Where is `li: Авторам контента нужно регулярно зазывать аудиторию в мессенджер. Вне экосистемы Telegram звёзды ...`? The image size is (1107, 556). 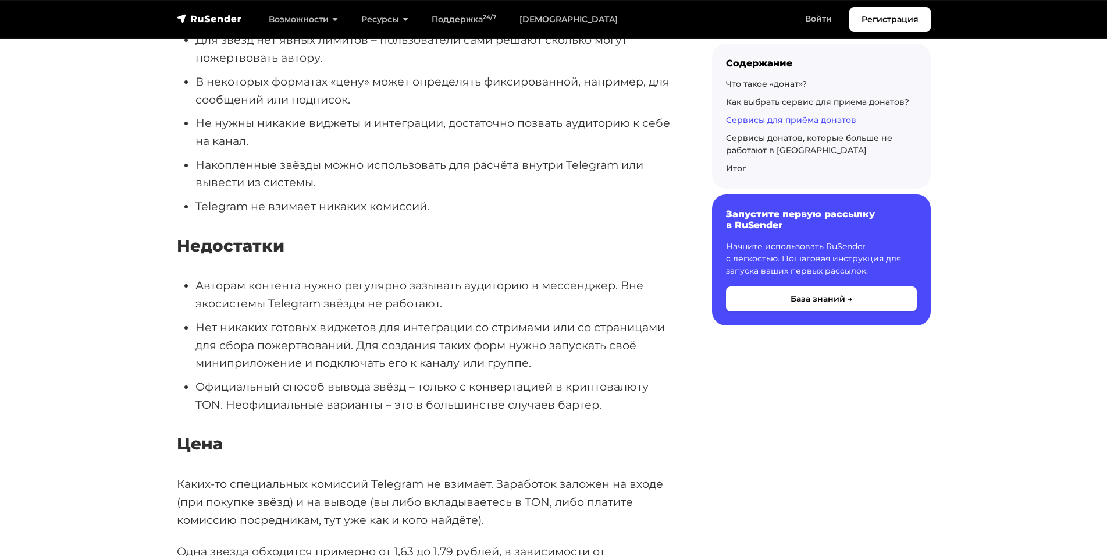
li: Авторам контента нужно регулярно зазывать аудиторию в мессенджер. Вне экосистемы Telegram звёзды ... is located at coordinates (435, 294).